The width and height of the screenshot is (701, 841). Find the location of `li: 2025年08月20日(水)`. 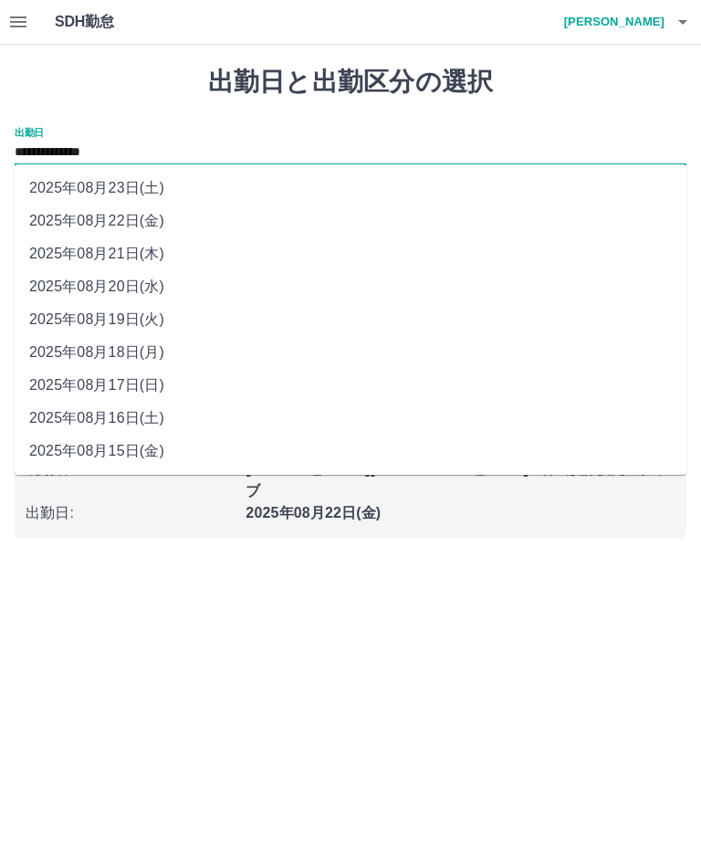

li: 2025年08月20日(水) is located at coordinates (351, 287).